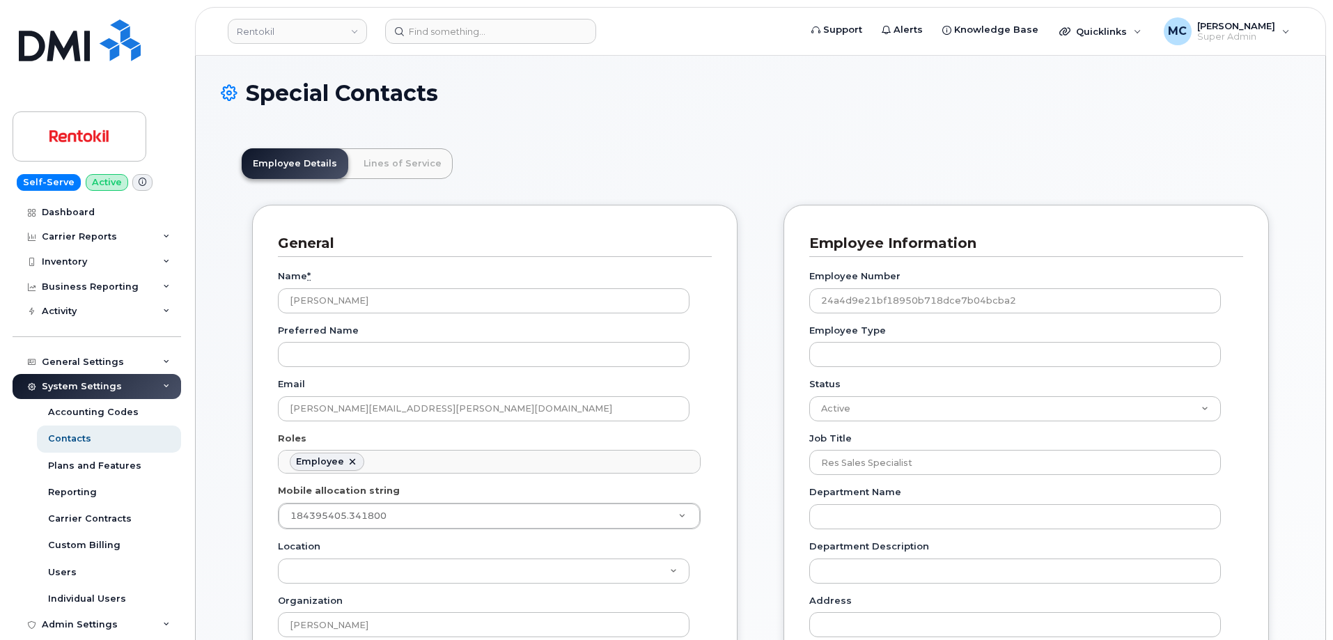  I want to click on a: Lines of Service, so click(403, 164).